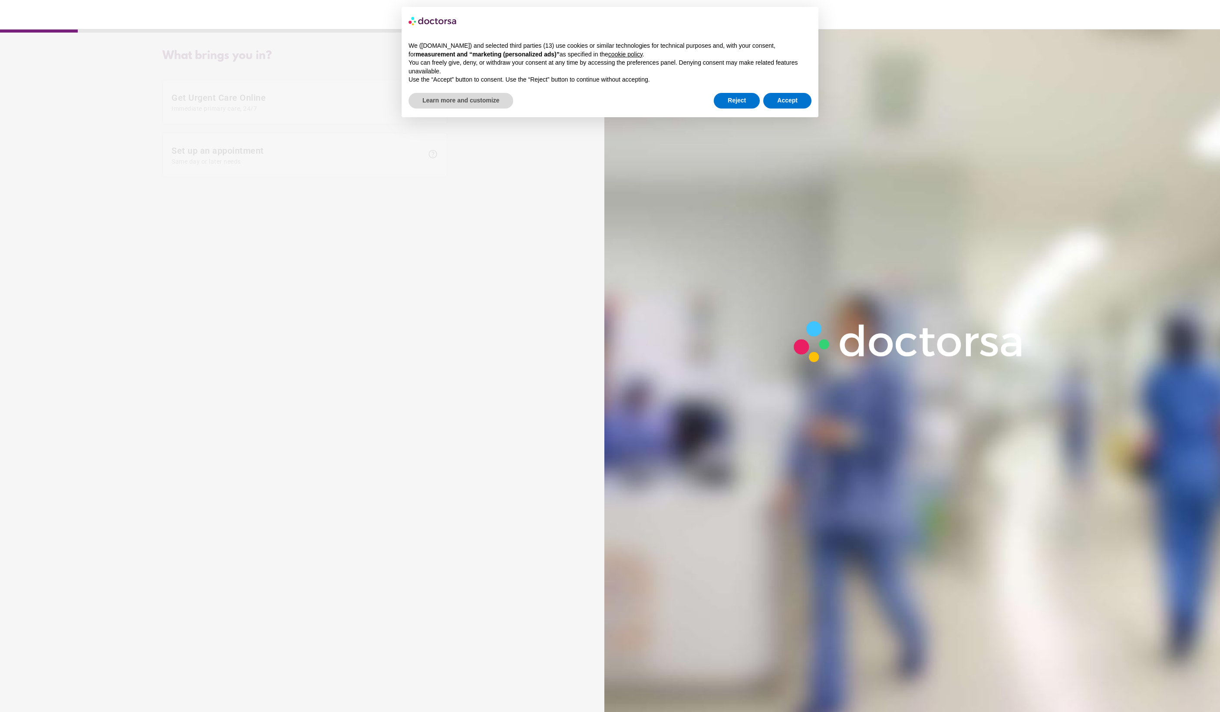 This screenshot has width=1220, height=712. Describe the element at coordinates (297, 108) in the screenshot. I see `span: Immediate primary care, 24/7` at that location.